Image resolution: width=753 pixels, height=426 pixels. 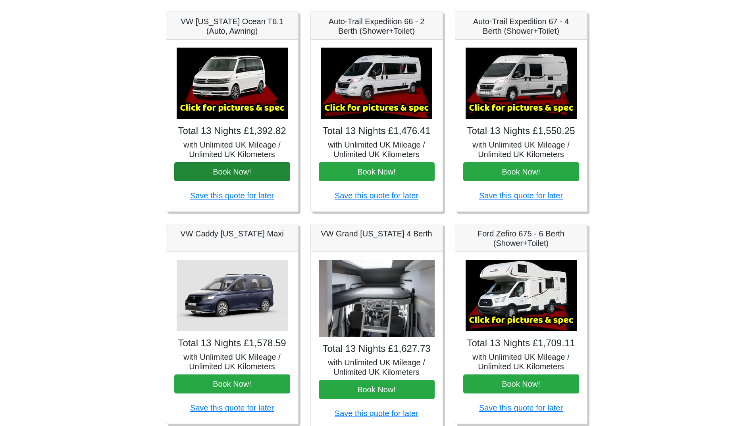 What do you see at coordinates (232, 83) in the screenshot?
I see `img: VW California Ocean T6.1 (Auto, Awning)` at bounding box center [232, 83].